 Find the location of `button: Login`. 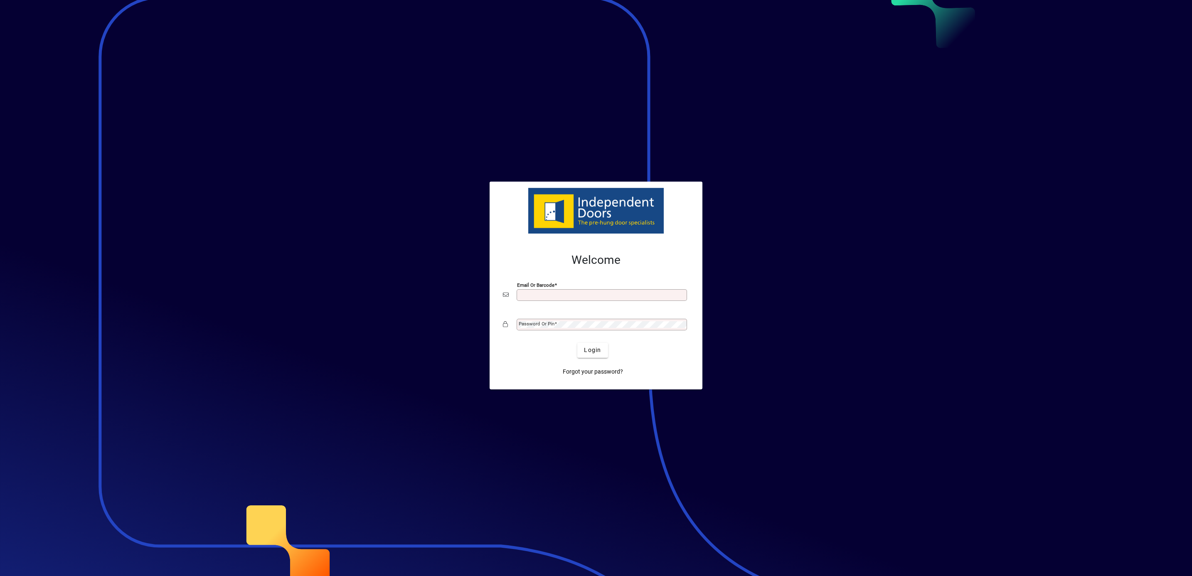

button: Login is located at coordinates (592, 350).